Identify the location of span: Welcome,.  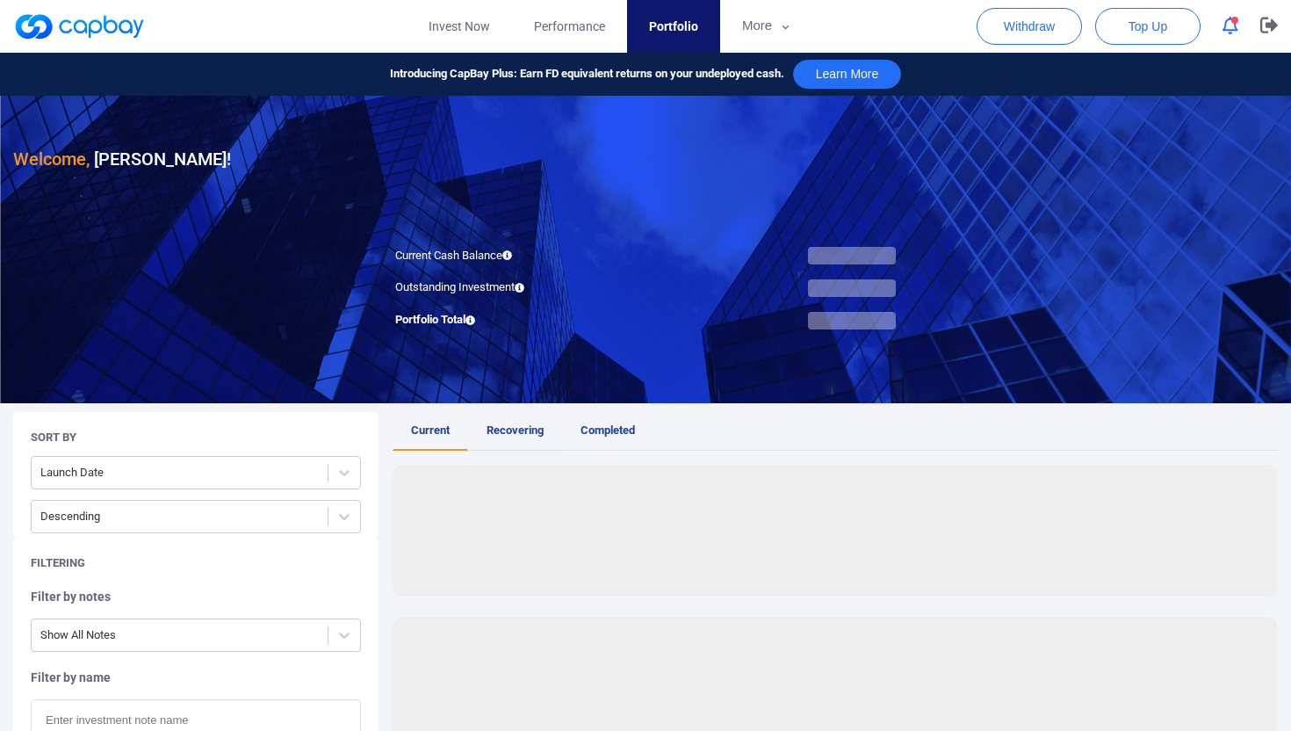
(51, 159).